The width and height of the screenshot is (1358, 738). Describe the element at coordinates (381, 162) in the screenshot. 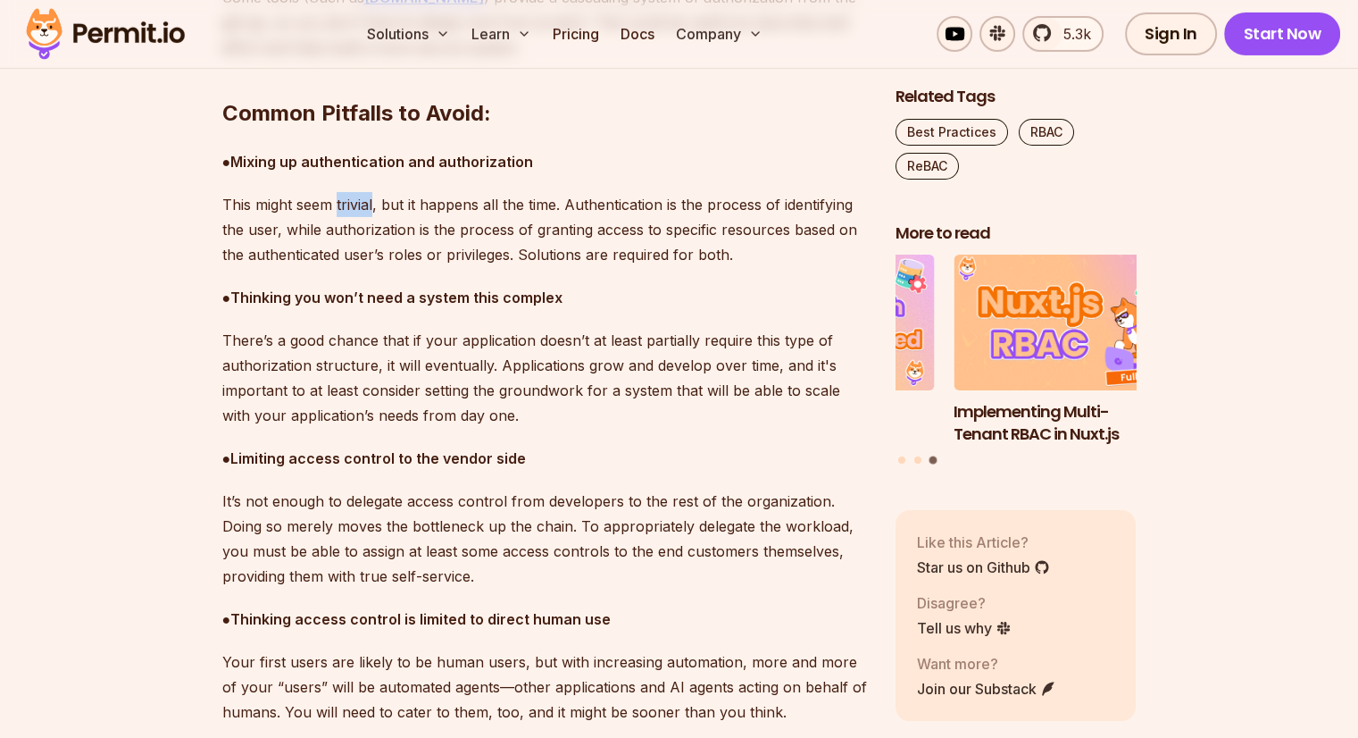

I see `strong: Mixing up authentication and authorization` at that location.